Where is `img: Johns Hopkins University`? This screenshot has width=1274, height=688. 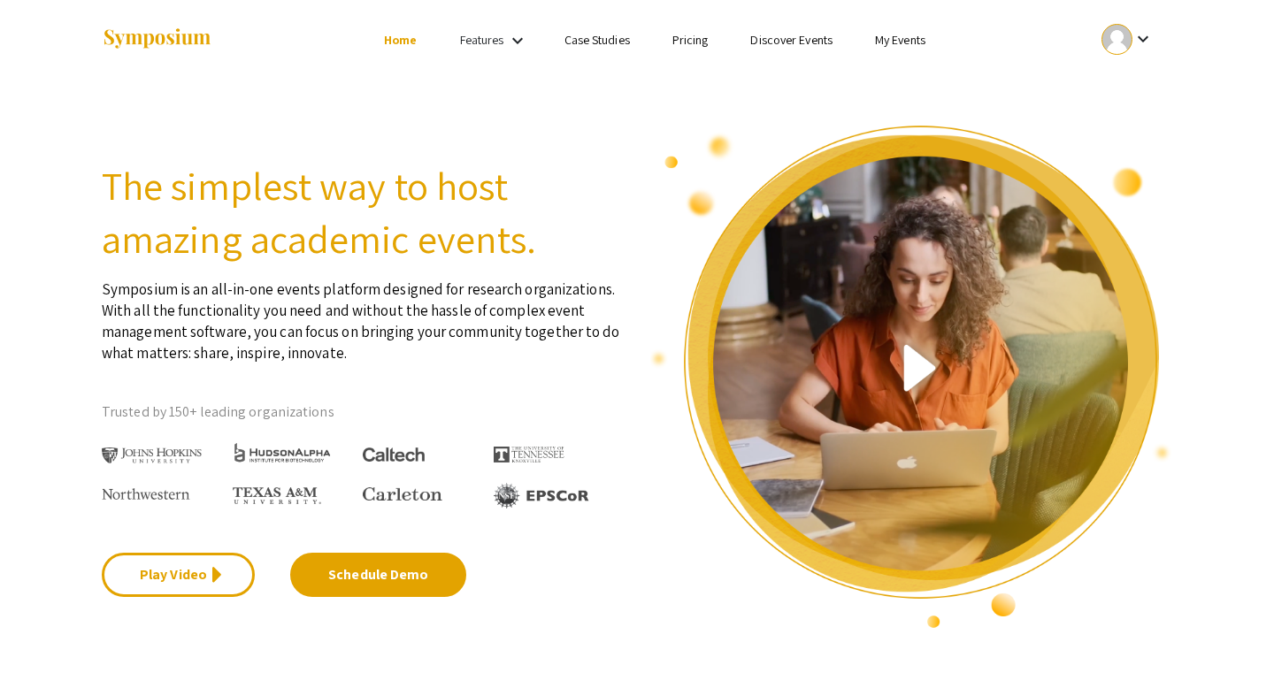 img: Johns Hopkins University is located at coordinates (151, 456).